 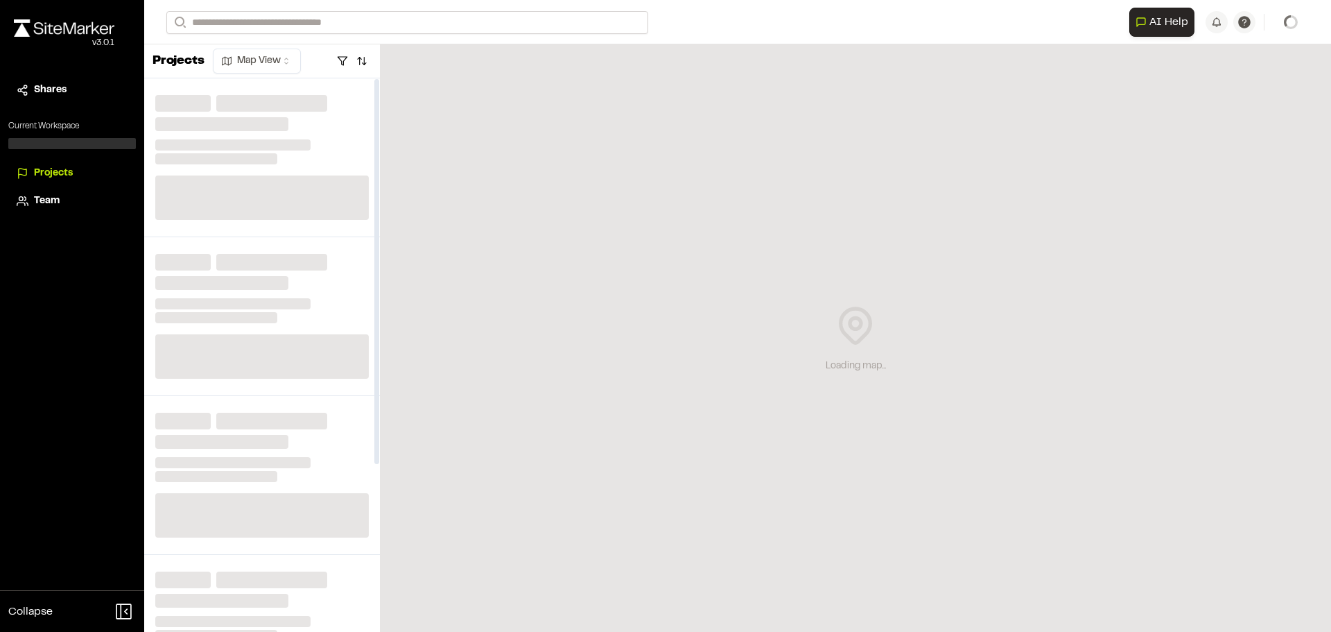 What do you see at coordinates (1165, 22) in the screenshot?
I see `div: Open AI Assistant` at bounding box center [1165, 22].